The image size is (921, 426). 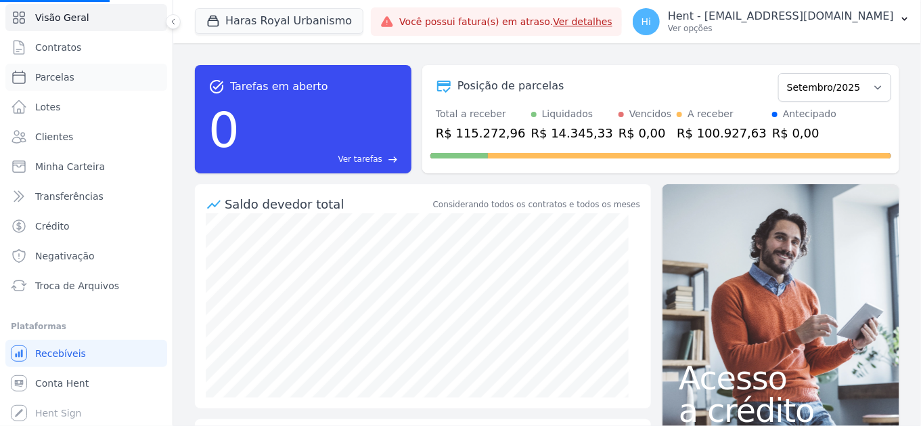 What do you see at coordinates (86, 166) in the screenshot?
I see `a: Minha Carteira` at bounding box center [86, 166].